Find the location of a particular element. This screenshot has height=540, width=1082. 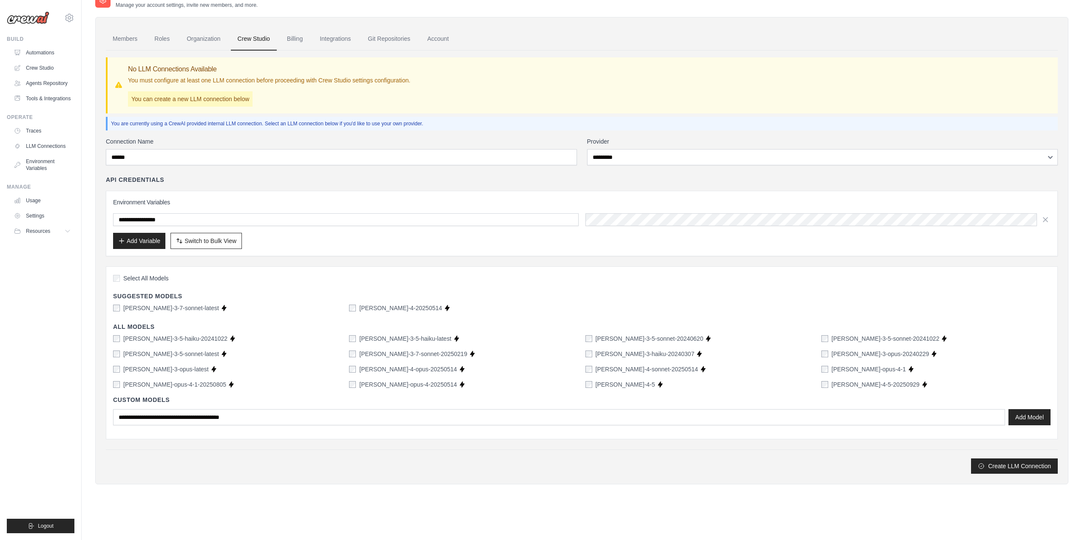

label: claude-3-5-sonnet-20240620 is located at coordinates (650, 339).